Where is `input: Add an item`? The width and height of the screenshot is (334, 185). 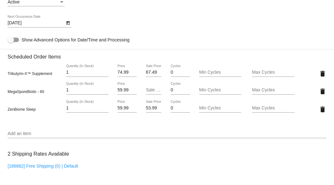 input: Add an item is located at coordinates (167, 134).